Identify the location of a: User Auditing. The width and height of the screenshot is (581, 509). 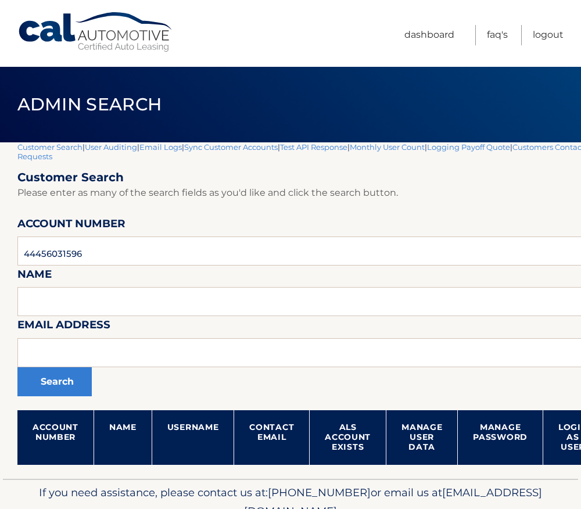
(111, 147).